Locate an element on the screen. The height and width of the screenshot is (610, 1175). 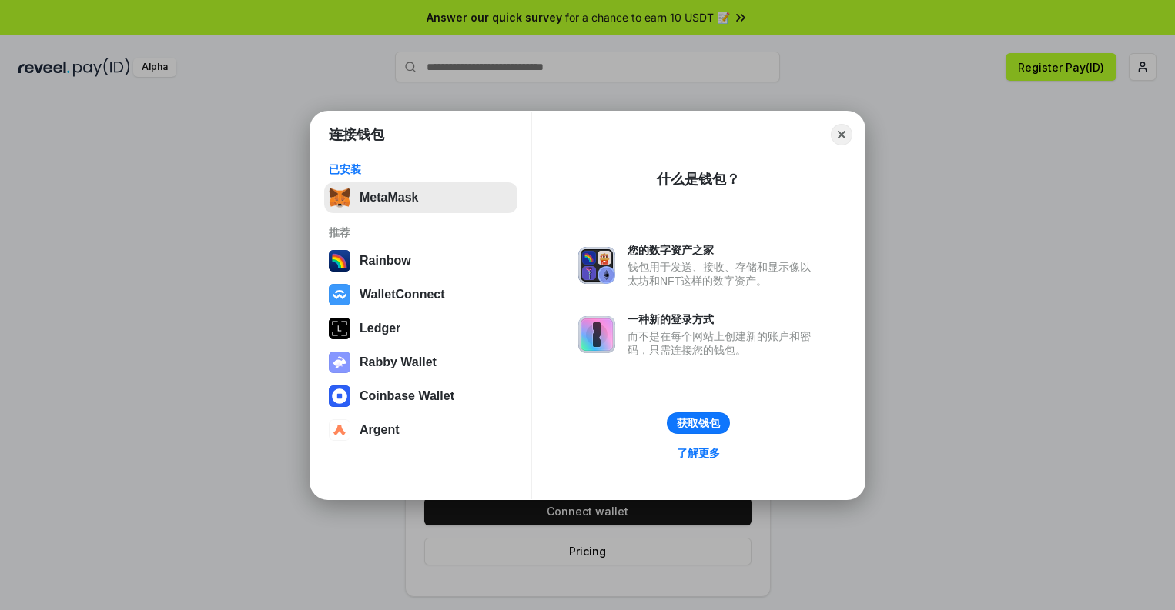
button: MetaMask is located at coordinates (420, 198).